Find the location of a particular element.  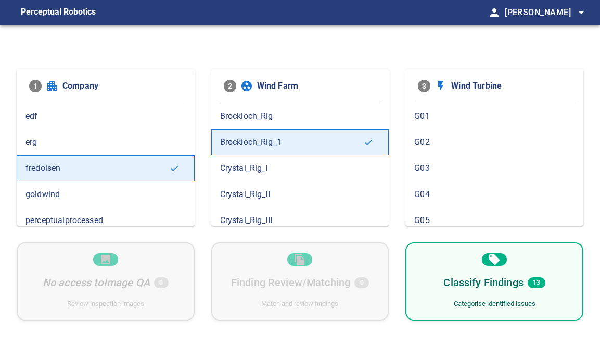

div: edf is located at coordinates (106, 116).